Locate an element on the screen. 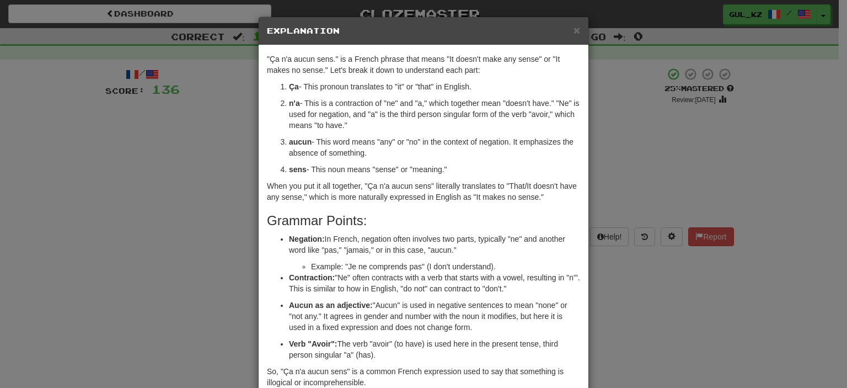 The width and height of the screenshot is (847, 388). p: "Ne" often contracts with a verb that starts with a vowel, resulting in "n'". This is similar to ... is located at coordinates (435, 283).